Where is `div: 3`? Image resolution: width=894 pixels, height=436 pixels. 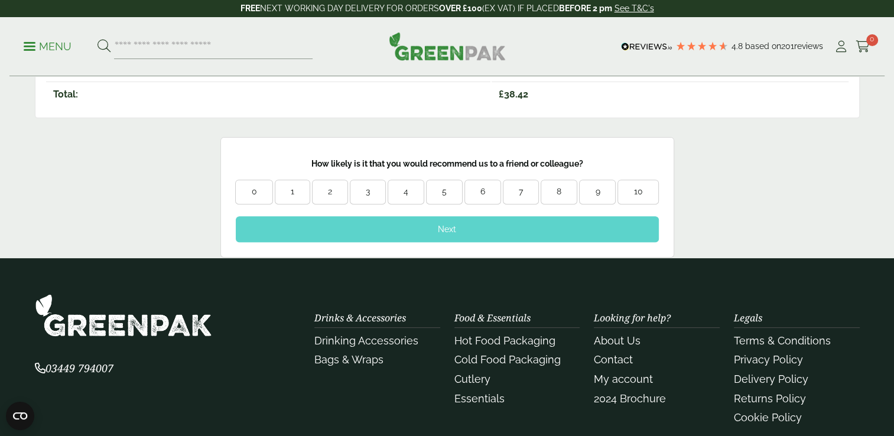
div: 3 is located at coordinates (368, 192).